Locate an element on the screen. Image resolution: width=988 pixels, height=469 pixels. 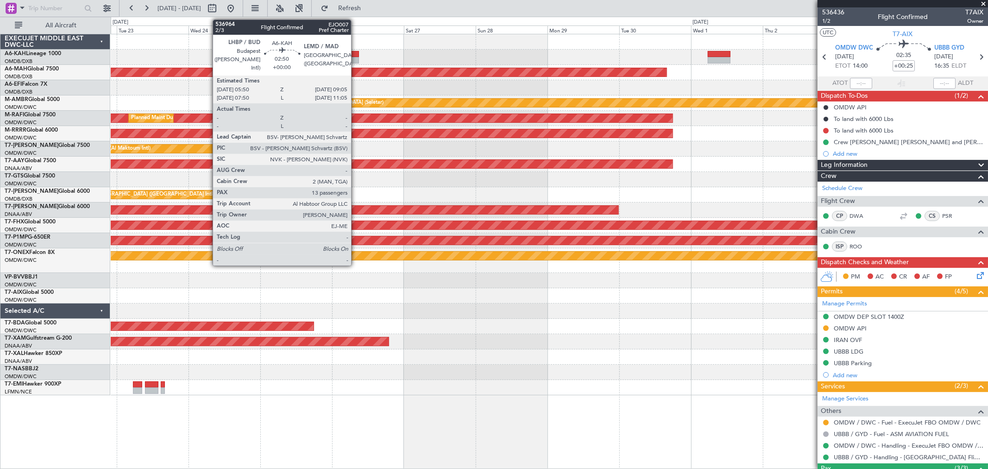
button: All Aircraft is located at coordinates (55, 25).